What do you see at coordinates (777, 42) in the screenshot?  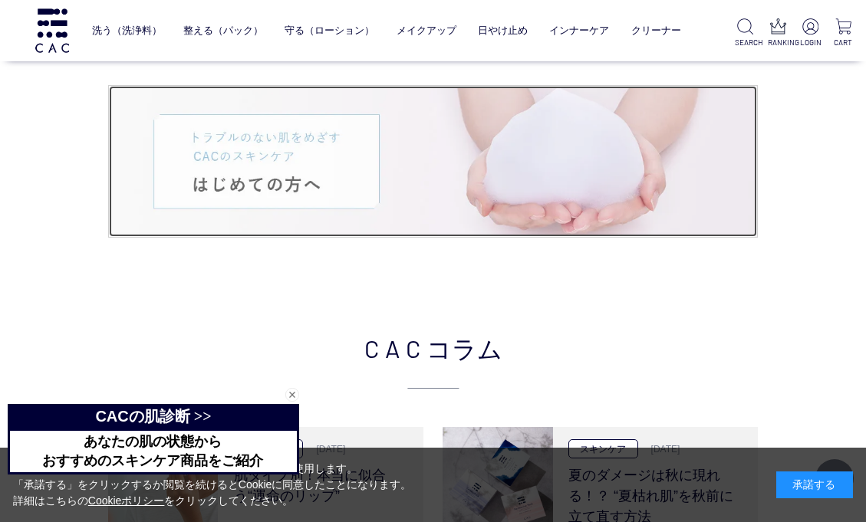 I see `p: RANKING` at bounding box center [777, 42].